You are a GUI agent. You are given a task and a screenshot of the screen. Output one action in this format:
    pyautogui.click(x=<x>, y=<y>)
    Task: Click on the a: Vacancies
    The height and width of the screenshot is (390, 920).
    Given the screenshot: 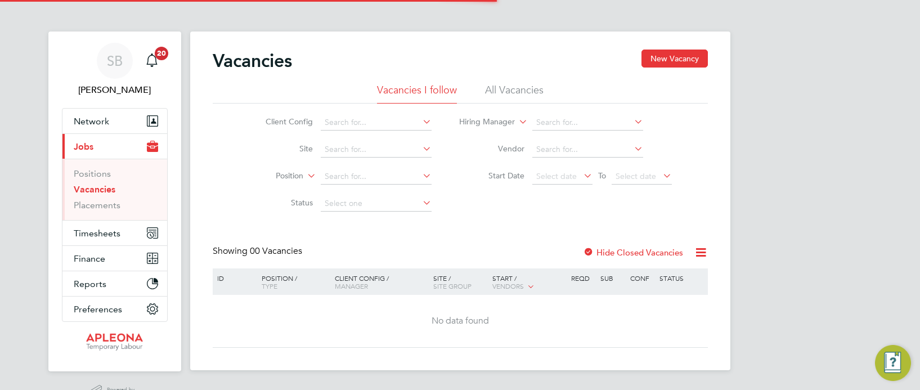 What is the action you would take?
    pyautogui.click(x=95, y=189)
    